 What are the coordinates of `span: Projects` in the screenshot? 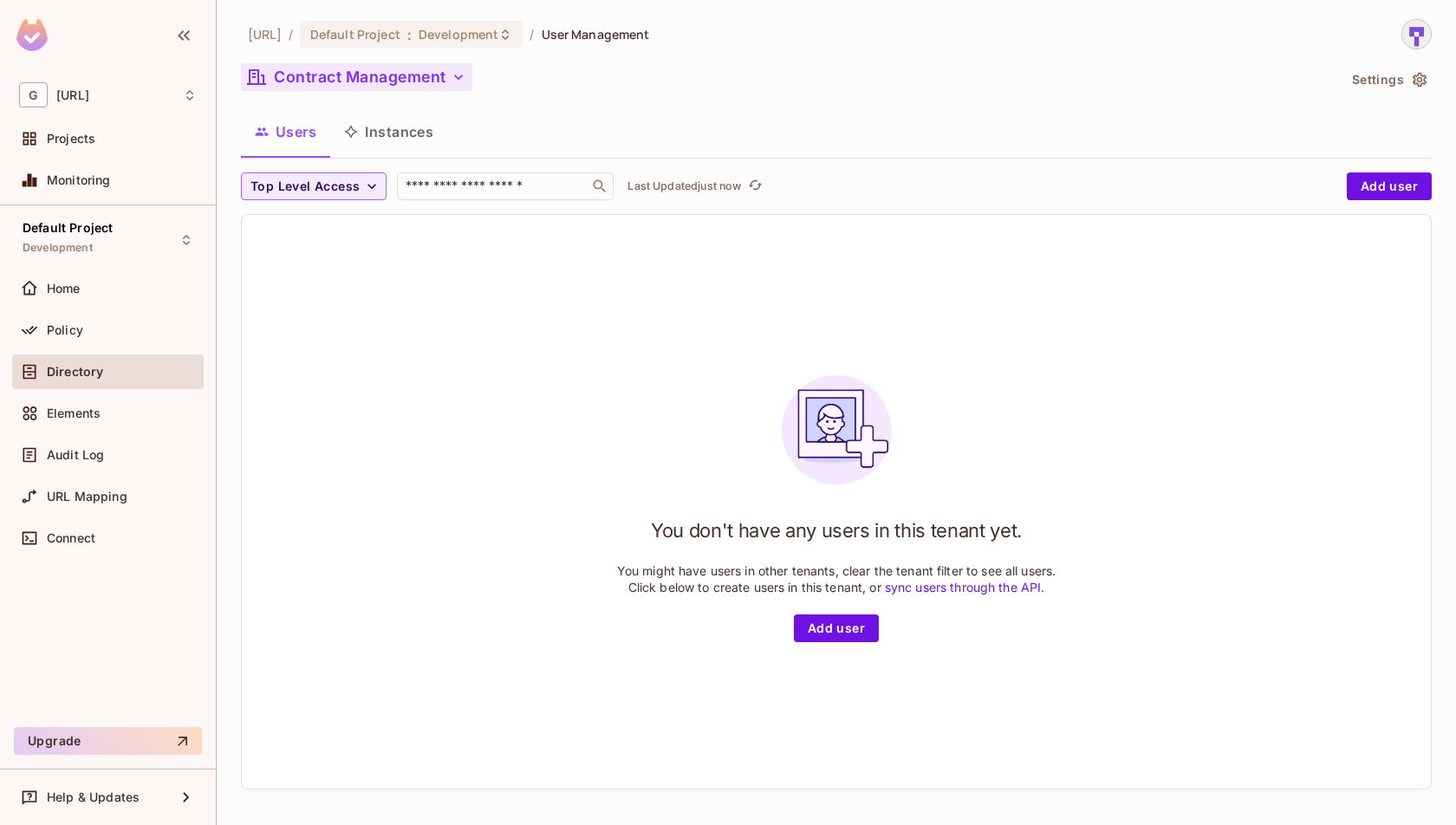 It's located at (71, 139).